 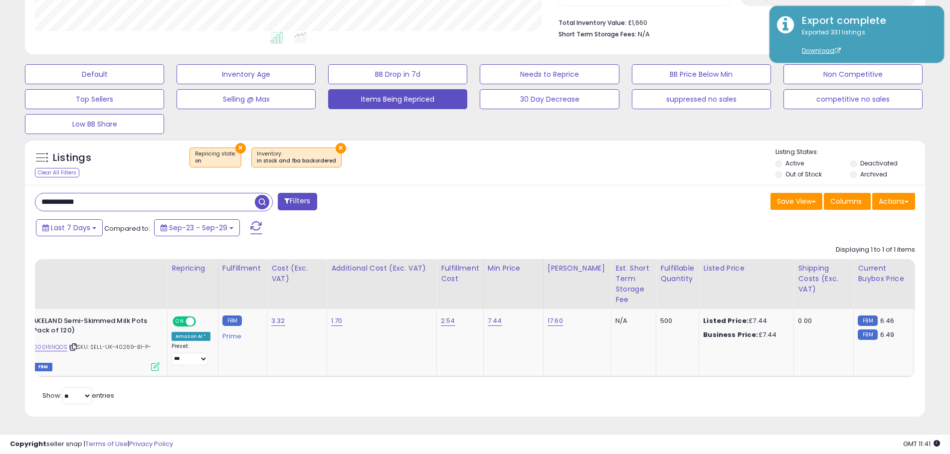 What do you see at coordinates (197, 228) in the screenshot?
I see `button: Sep-23 - Sep-29` at bounding box center [197, 228].